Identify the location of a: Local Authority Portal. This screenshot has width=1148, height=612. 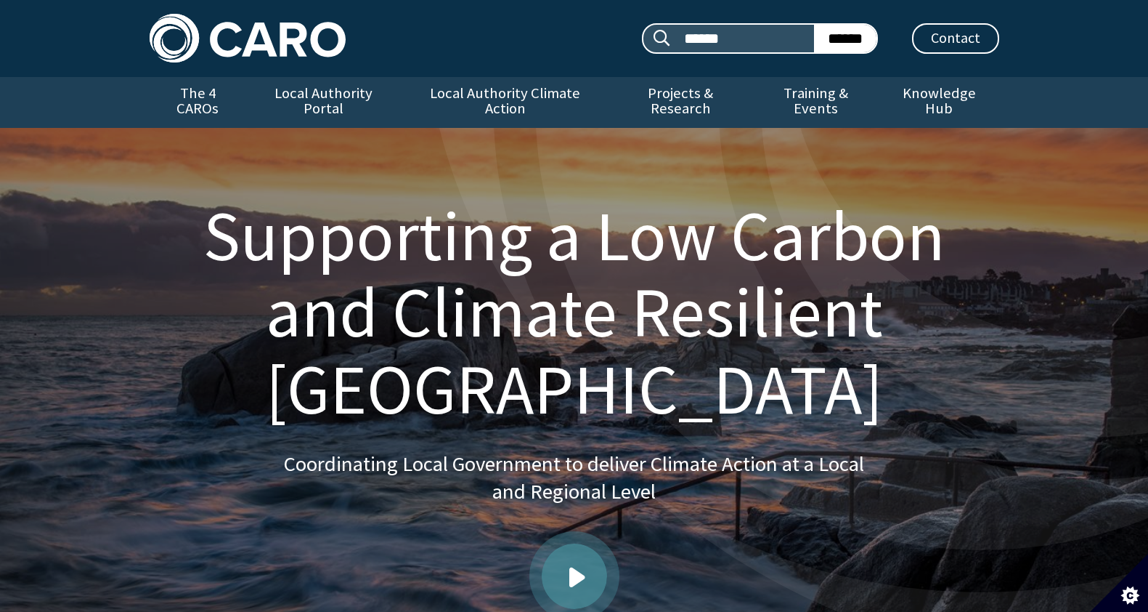
(324, 102).